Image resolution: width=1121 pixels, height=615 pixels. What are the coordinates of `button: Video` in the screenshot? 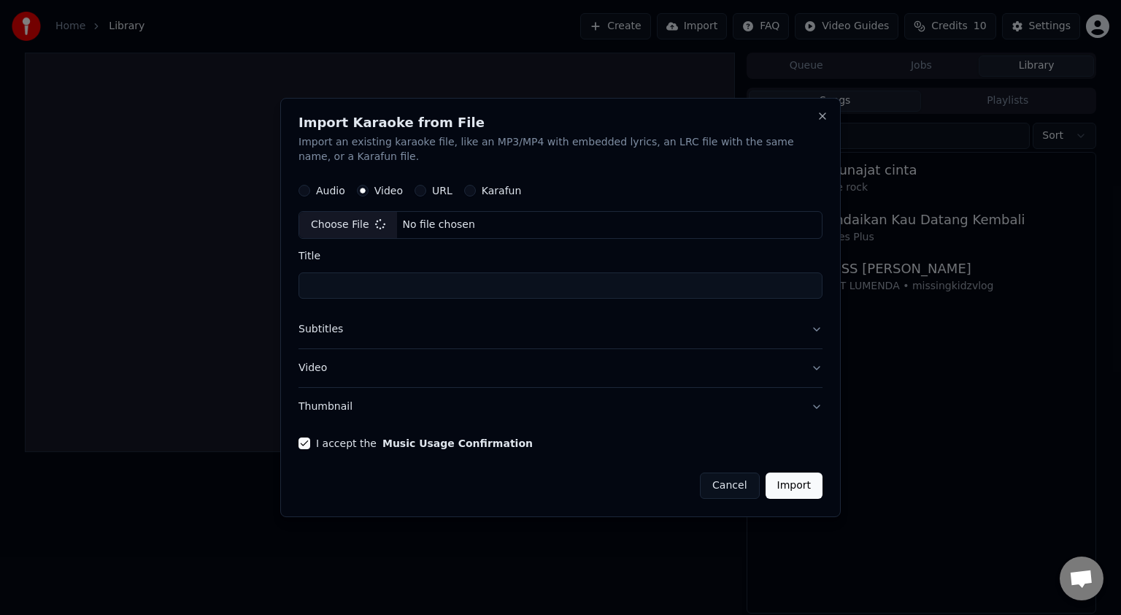 It's located at (561, 368).